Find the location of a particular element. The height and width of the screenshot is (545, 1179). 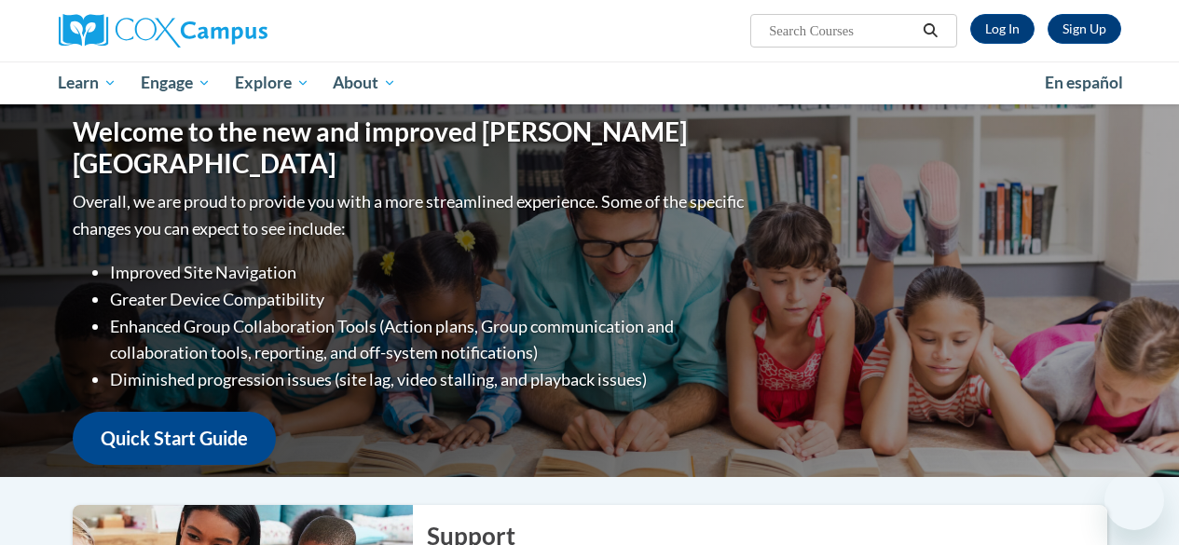

span: Engage is located at coordinates (175, 83).